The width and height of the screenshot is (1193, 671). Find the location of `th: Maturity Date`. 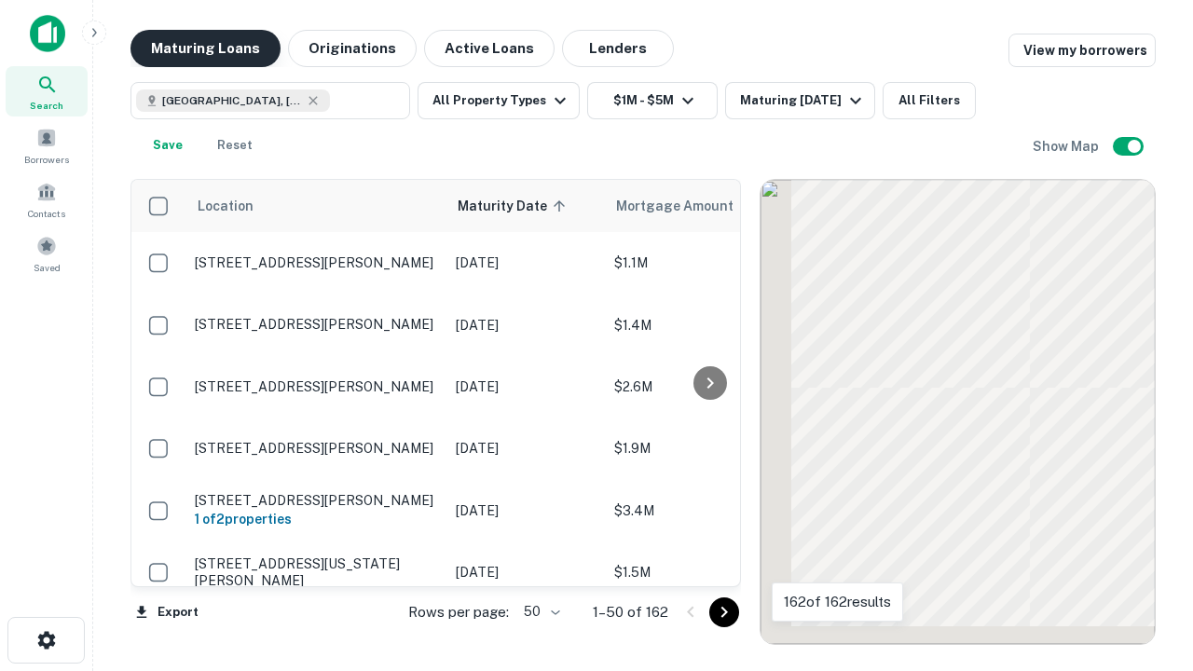

th: Maturity Date is located at coordinates (526, 206).